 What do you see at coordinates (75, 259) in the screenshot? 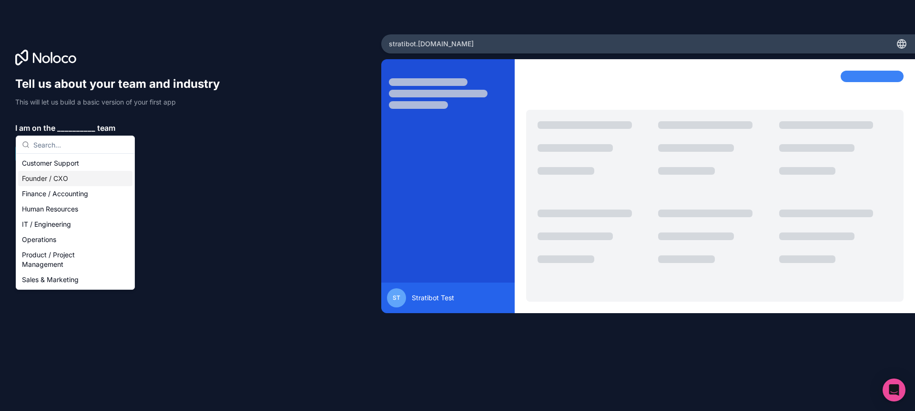
I see `div: Product / Project Management` at bounding box center [75, 259].